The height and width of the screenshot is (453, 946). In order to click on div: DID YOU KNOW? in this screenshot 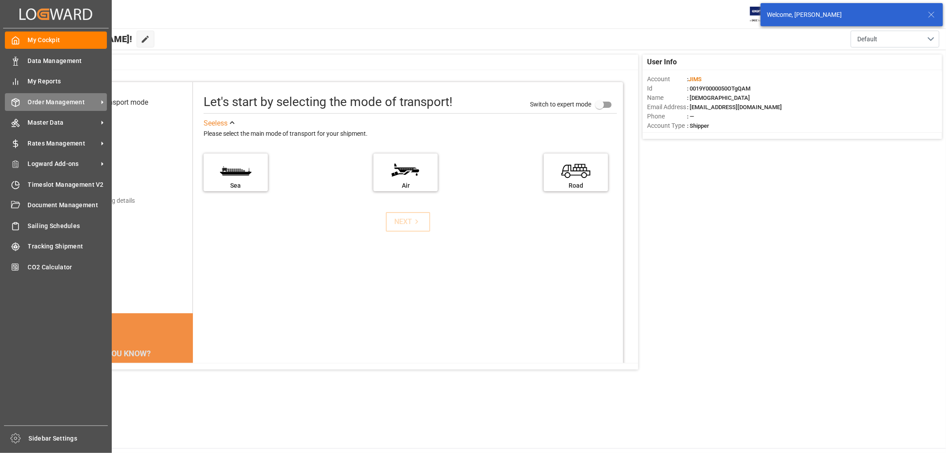, I will do `click(121, 353)`.